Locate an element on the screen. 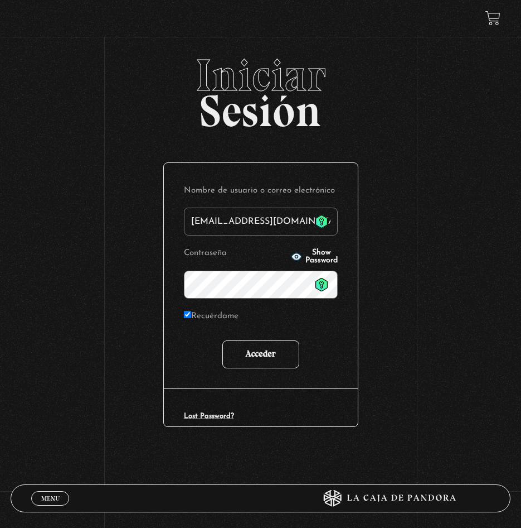 The width and height of the screenshot is (521, 528). h2: Sesión is located at coordinates (261, 89).